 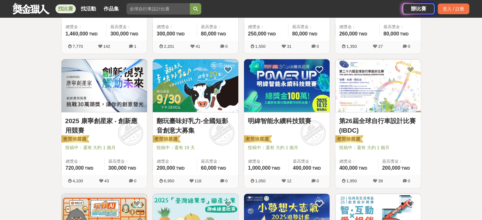 What do you see at coordinates (260, 181) in the screenshot?
I see `span: 1,050` at bounding box center [260, 181].